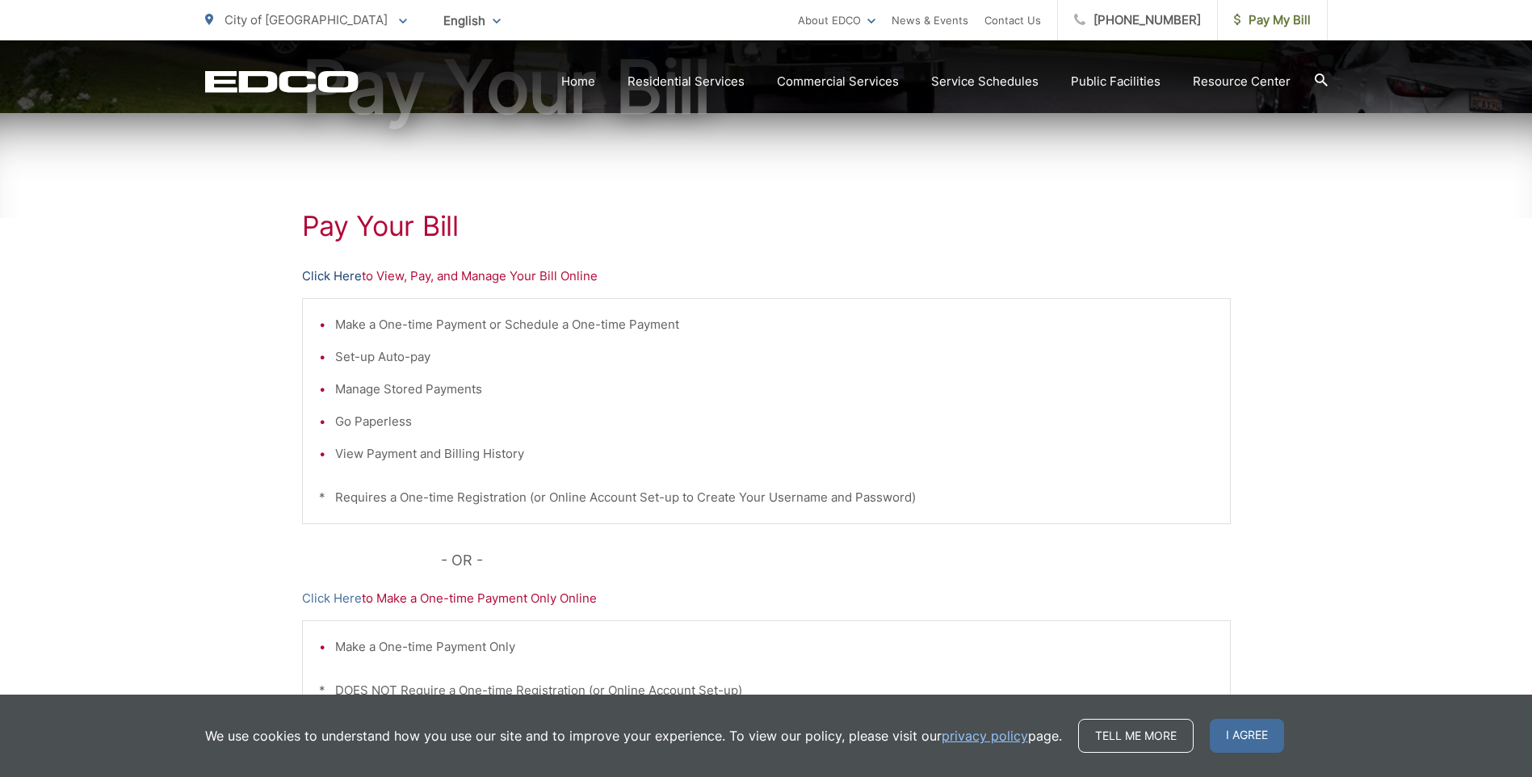 The image size is (1532, 777). What do you see at coordinates (1115, 82) in the screenshot?
I see `a: Public Facilities` at bounding box center [1115, 82].